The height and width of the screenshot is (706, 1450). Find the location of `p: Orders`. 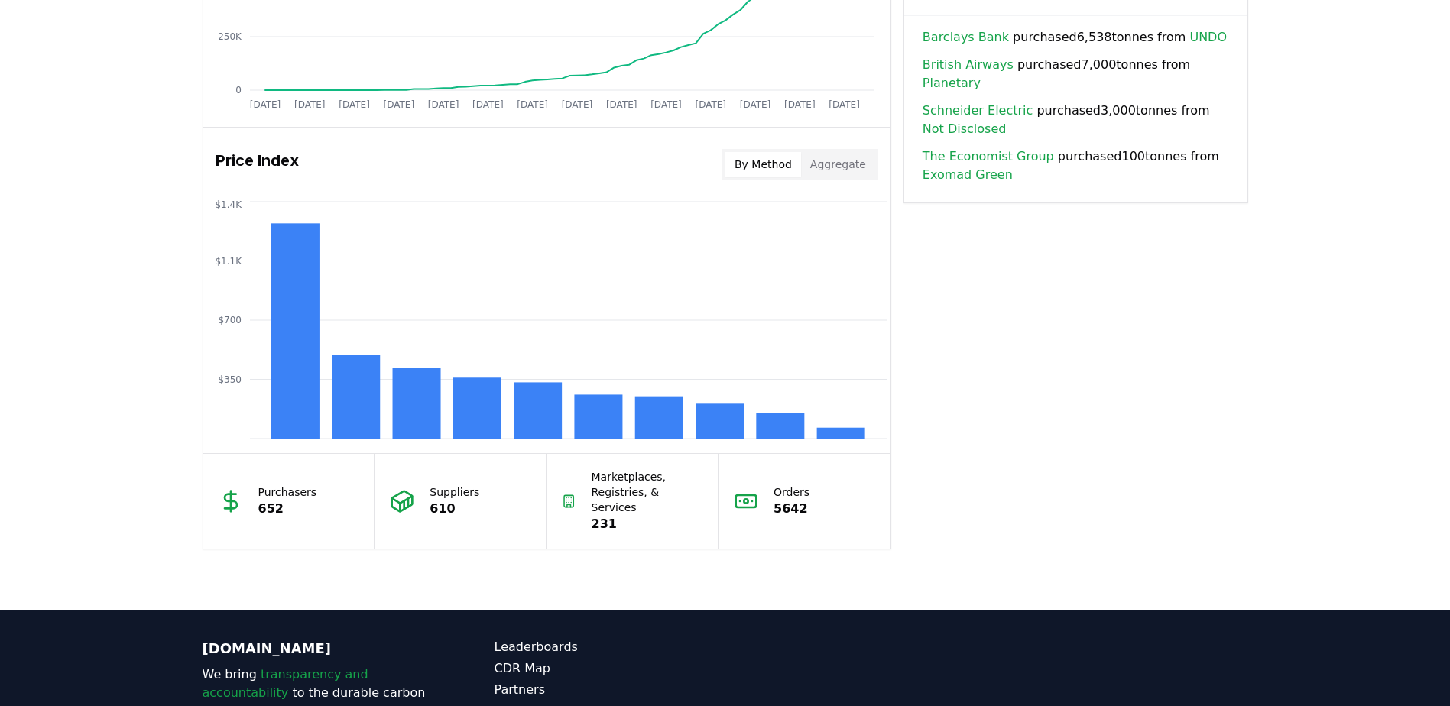

p: Orders is located at coordinates (791, 492).